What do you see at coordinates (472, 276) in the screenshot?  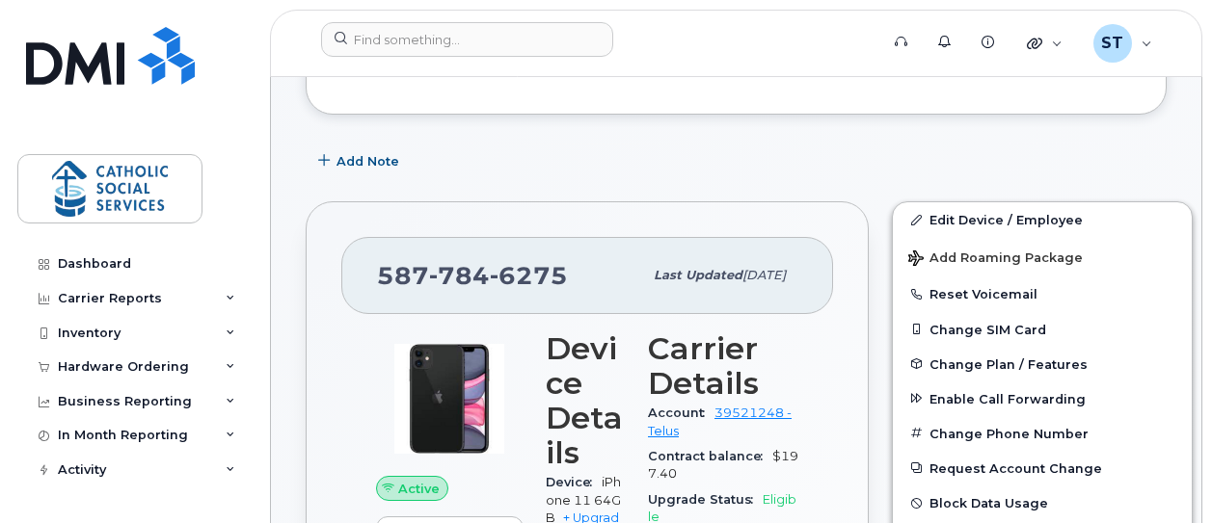 I see `span: 587` at bounding box center [472, 276].